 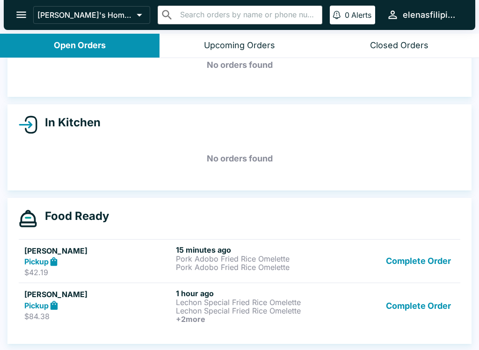 What do you see at coordinates (80, 45) in the screenshot?
I see `div: Open Orders` at bounding box center [80, 45].